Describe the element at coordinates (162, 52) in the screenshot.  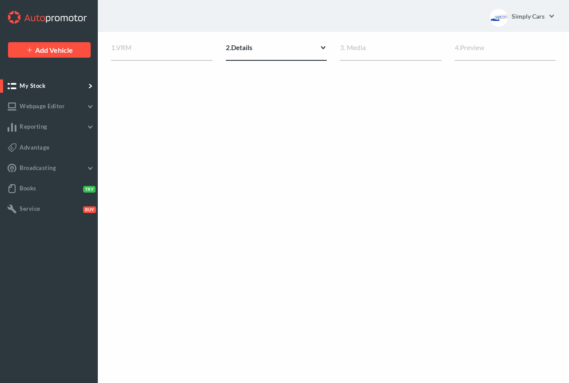
I see `div: VRM` at that location.